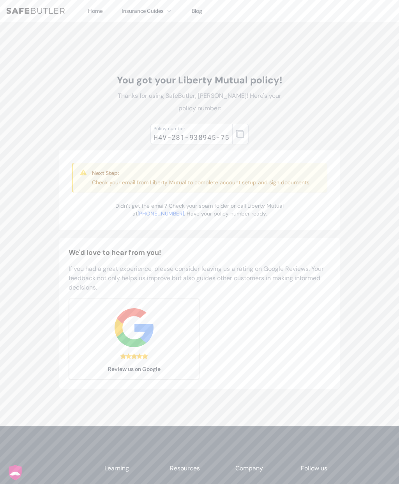  What do you see at coordinates (199, 80) in the screenshot?
I see `h1: You got your Liberty Mutual policy!` at bounding box center [199, 80].